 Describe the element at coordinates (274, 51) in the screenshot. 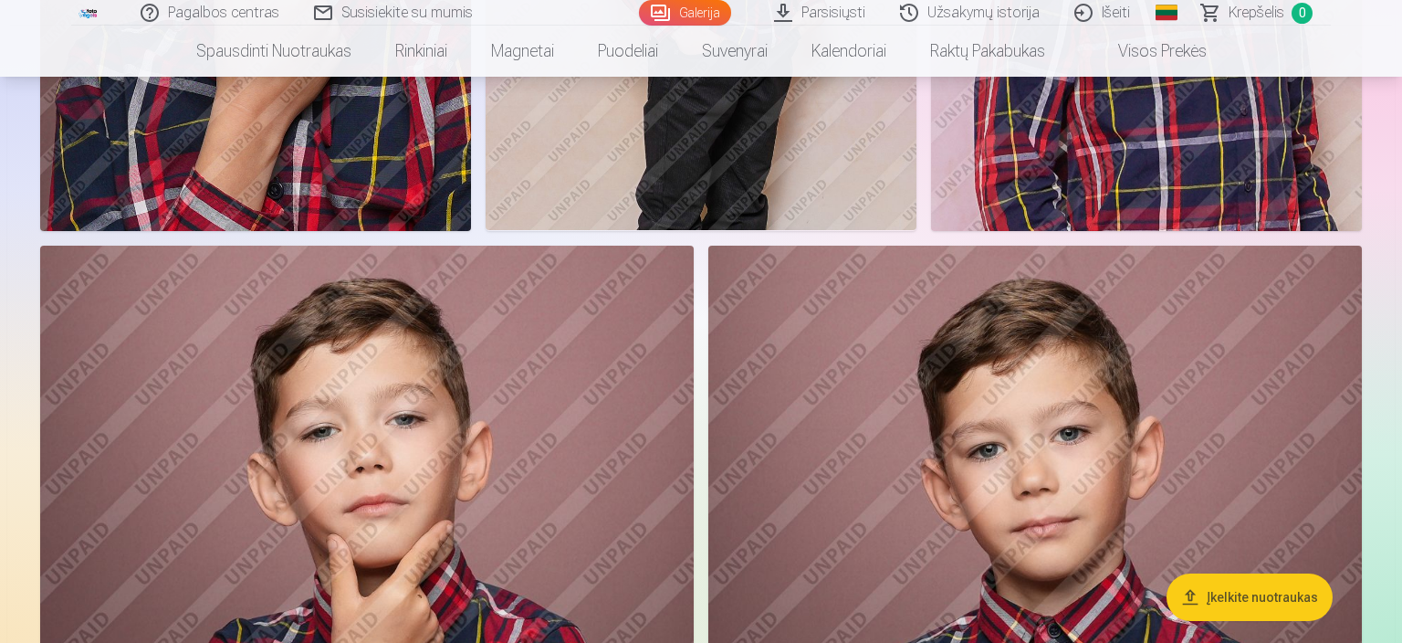

I see `a: Spausdinti nuotraukas` at that location.